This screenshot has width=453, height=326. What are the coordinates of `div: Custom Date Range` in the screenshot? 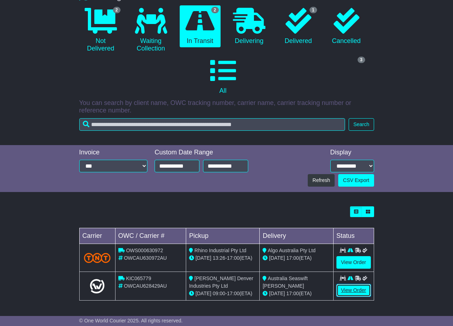 It's located at (201, 153).